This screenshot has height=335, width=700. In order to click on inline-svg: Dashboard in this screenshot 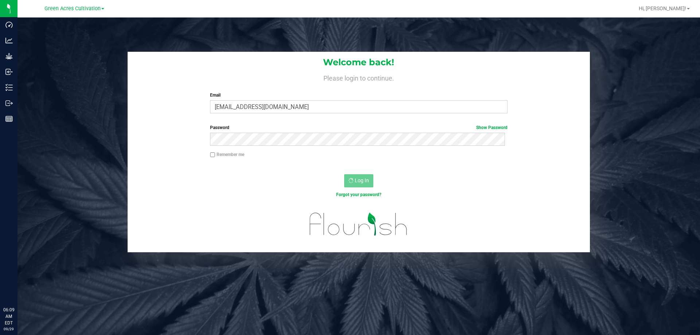, I will do `click(9, 25)`.